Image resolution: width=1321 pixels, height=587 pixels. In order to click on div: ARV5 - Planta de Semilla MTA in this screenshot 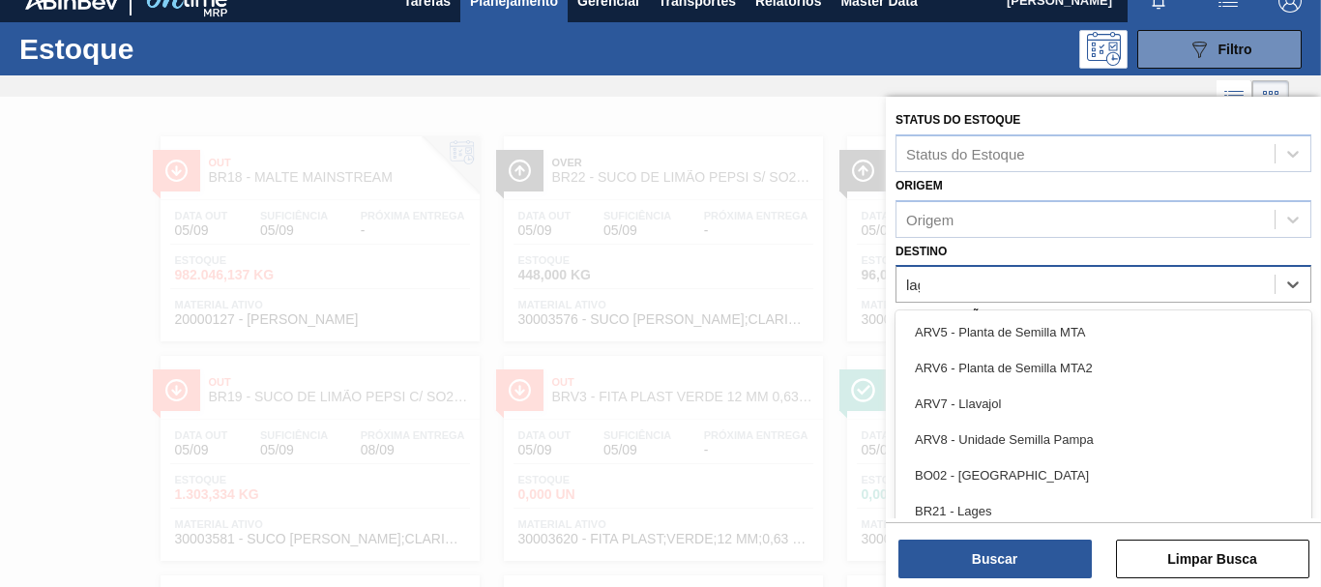, I will do `click(1104, 332)`.